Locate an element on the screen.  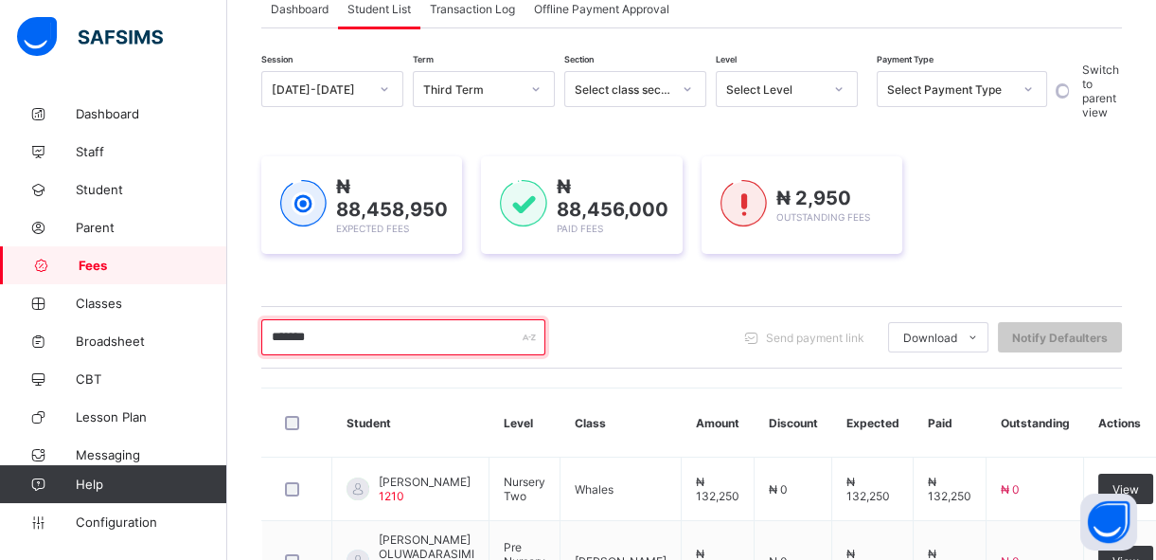
span: Term is located at coordinates (423, 59).